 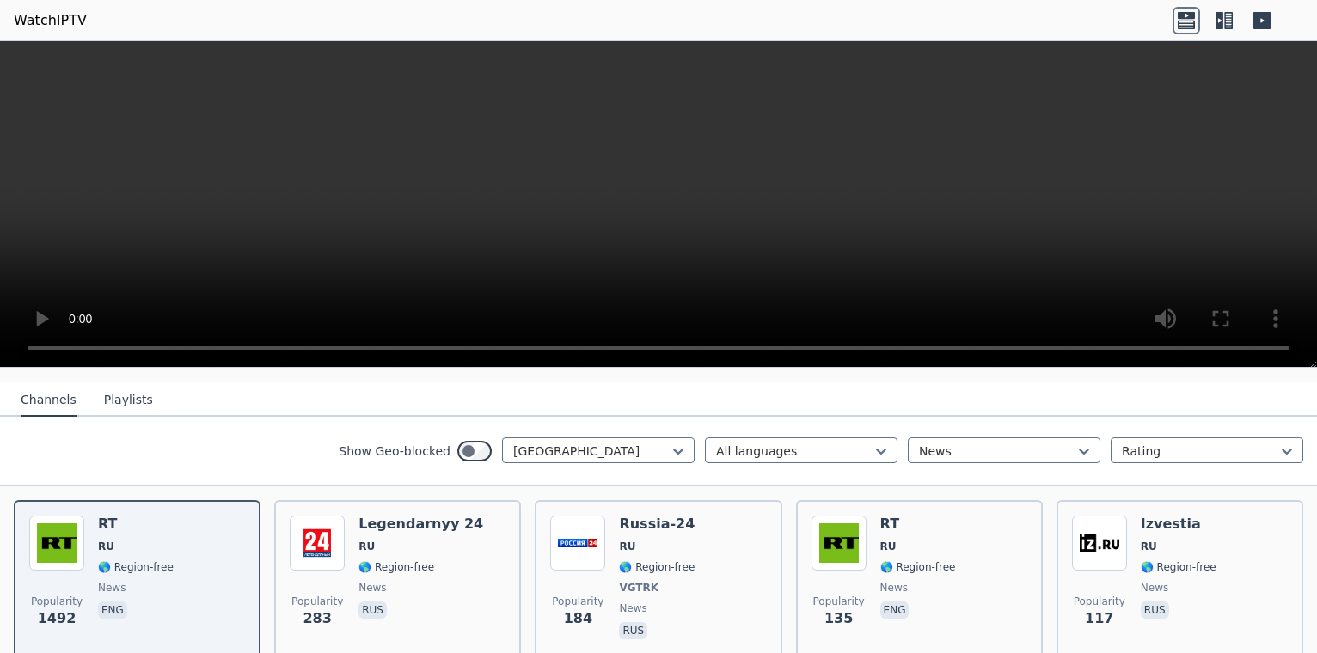 I want to click on span: 117, so click(x=1099, y=619).